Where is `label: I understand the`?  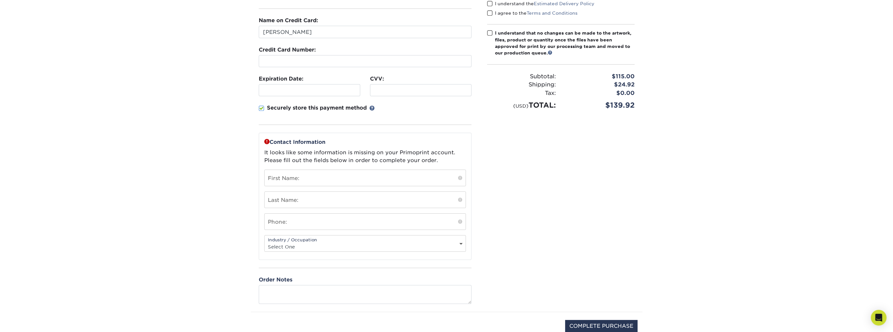
label: I understand the is located at coordinates (541, 4).